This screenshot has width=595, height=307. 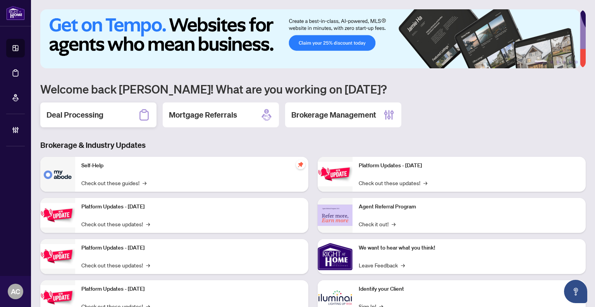 What do you see at coordinates (310, 39) in the screenshot?
I see `img: Slide 0` at bounding box center [310, 39].